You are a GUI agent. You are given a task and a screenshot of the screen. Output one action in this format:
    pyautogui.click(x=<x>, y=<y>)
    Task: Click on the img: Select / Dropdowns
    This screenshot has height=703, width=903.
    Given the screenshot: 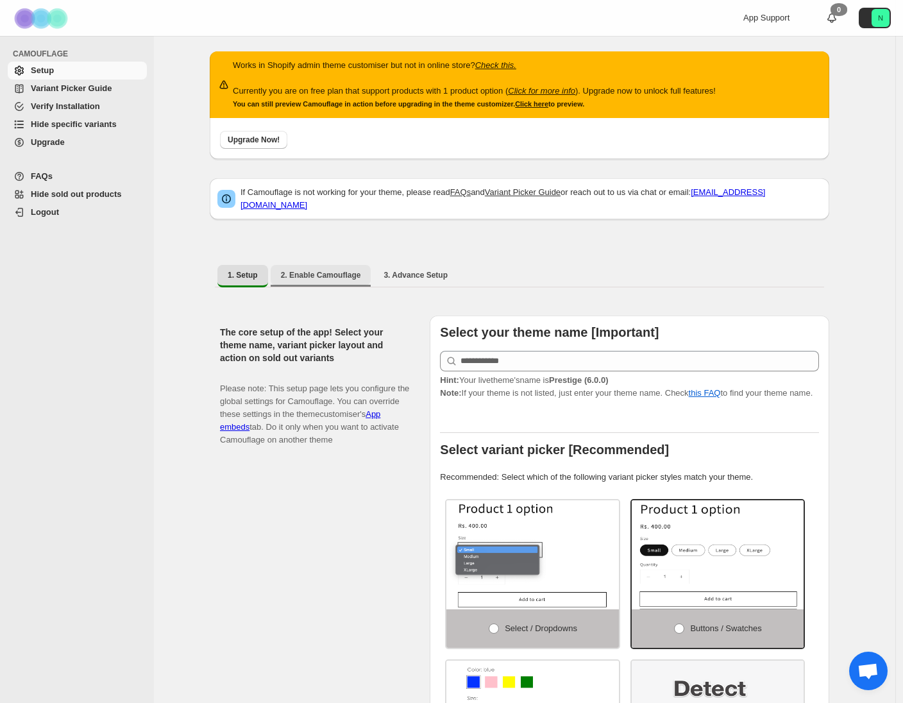 What is the action you would take?
    pyautogui.click(x=533, y=555)
    